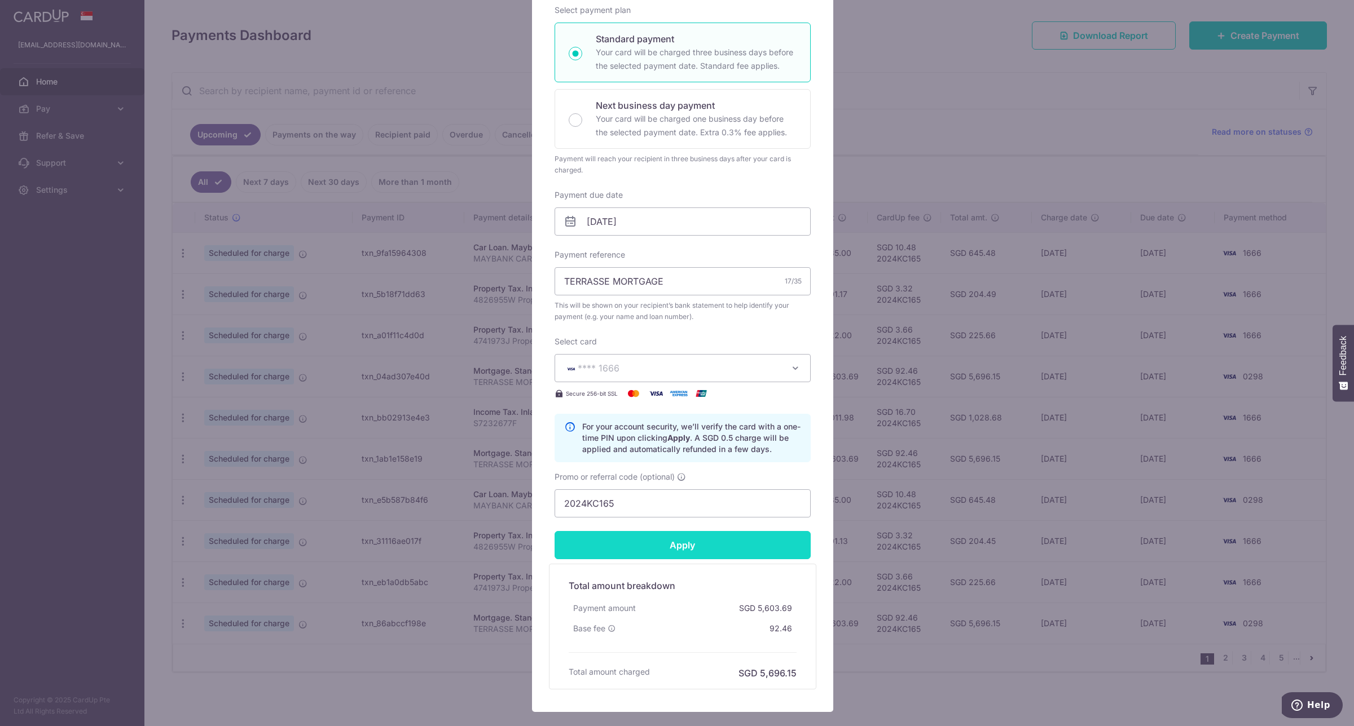 Image resolution: width=1354 pixels, height=726 pixels. I want to click on label: Select card, so click(575, 342).